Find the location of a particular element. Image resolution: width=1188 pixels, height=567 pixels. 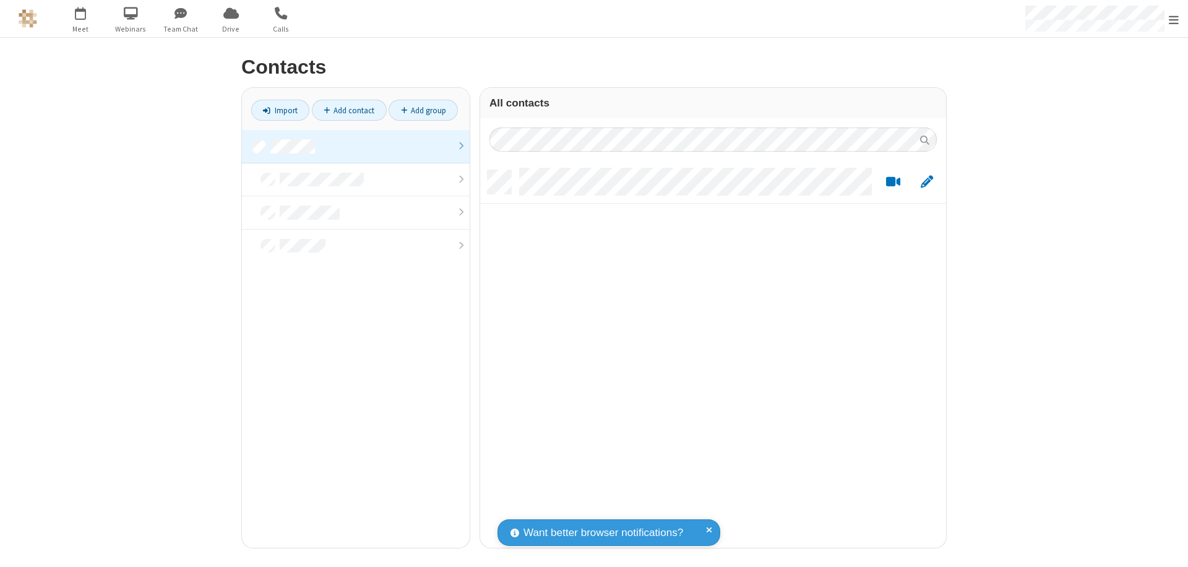

h3: All contacts is located at coordinates (713, 103).